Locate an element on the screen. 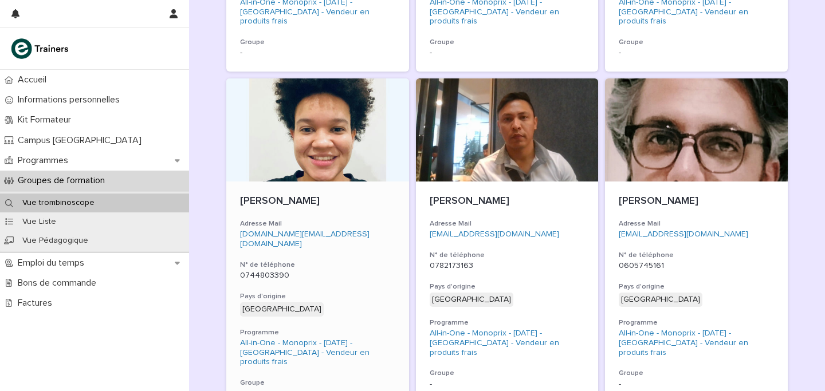 Image resolution: width=825 pixels, height=391 pixels. p: 0605745161 is located at coordinates (696, 266).